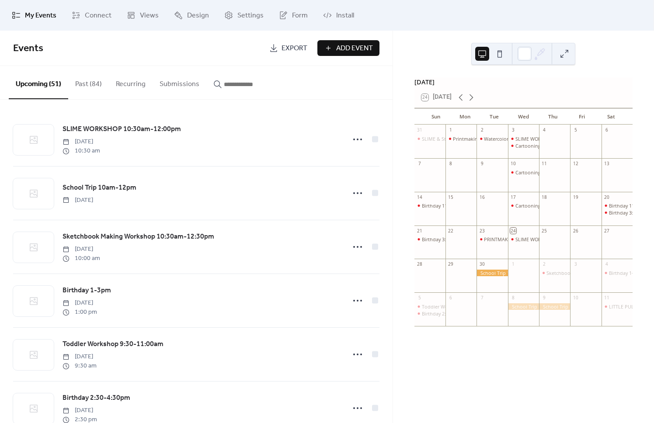 This screenshot has width=654, height=423. Describe the element at coordinates (87, 291) in the screenshot. I see `a: Birthday 1-3pm` at that location.